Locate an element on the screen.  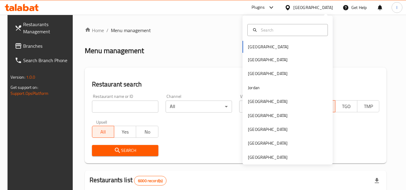
div: Plugins is located at coordinates (258, 8).